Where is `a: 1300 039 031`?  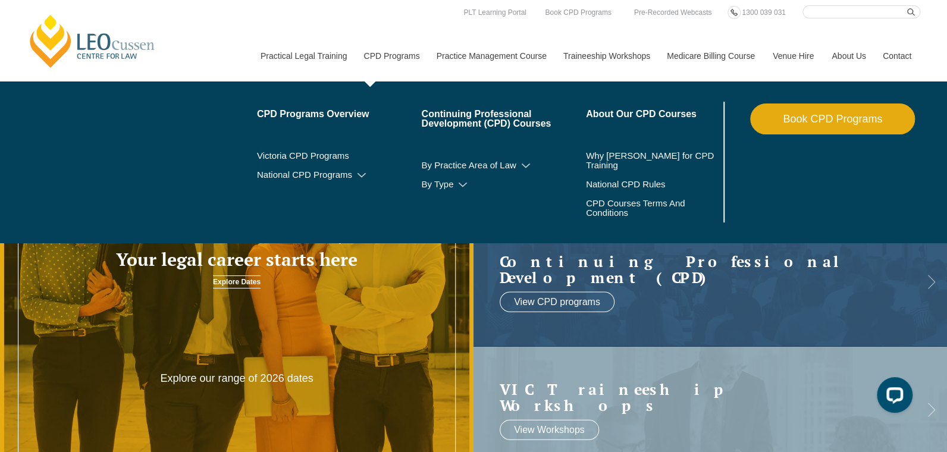
a: 1300 039 031 is located at coordinates (763, 12).